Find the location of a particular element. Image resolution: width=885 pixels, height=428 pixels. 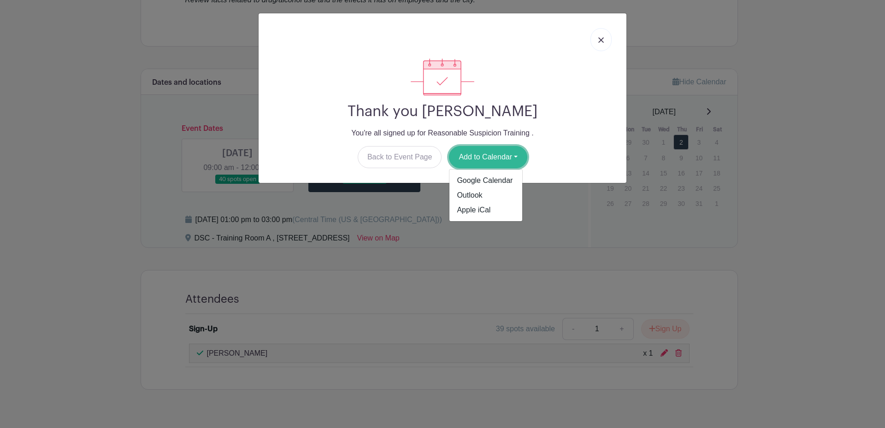

button: Add to Calendar is located at coordinates (488, 157).